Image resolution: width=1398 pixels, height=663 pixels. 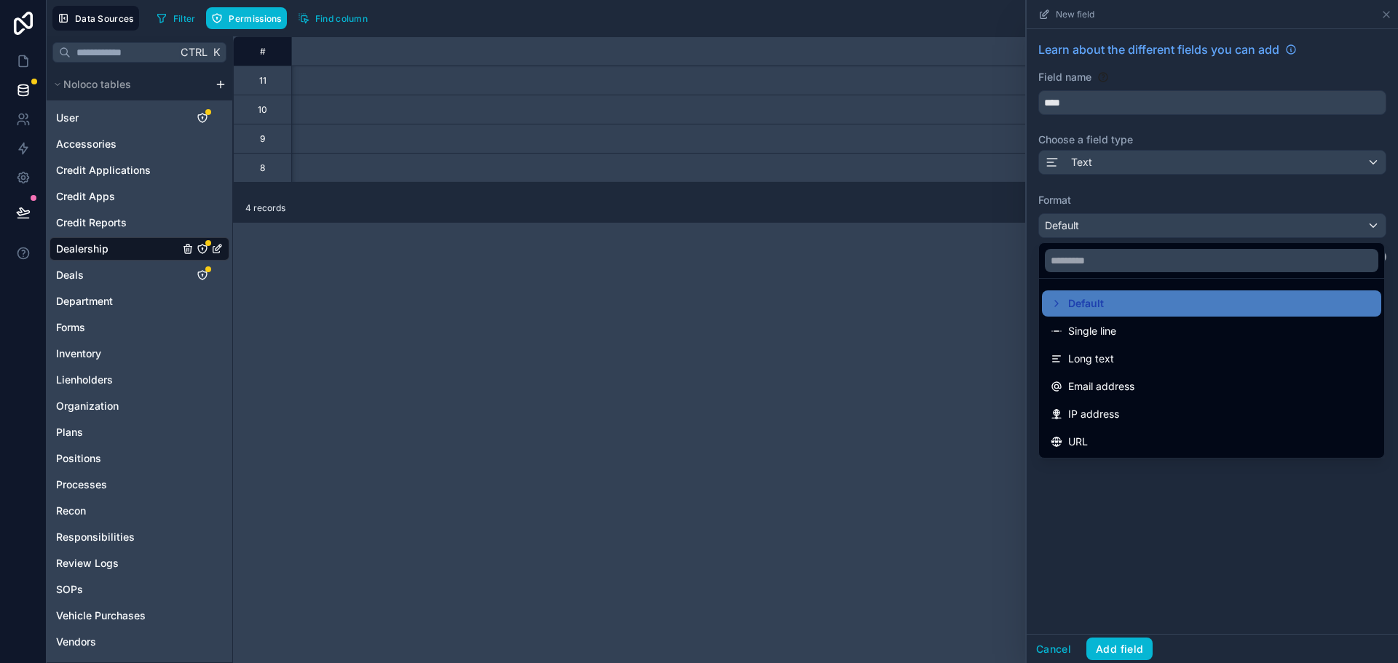 What do you see at coordinates (184, 18) in the screenshot?
I see `span: Filter` at bounding box center [184, 18].